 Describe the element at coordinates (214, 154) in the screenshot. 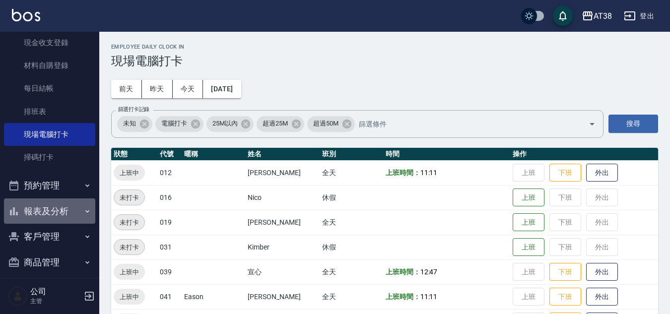

I see `th: 暱稱` at that location.